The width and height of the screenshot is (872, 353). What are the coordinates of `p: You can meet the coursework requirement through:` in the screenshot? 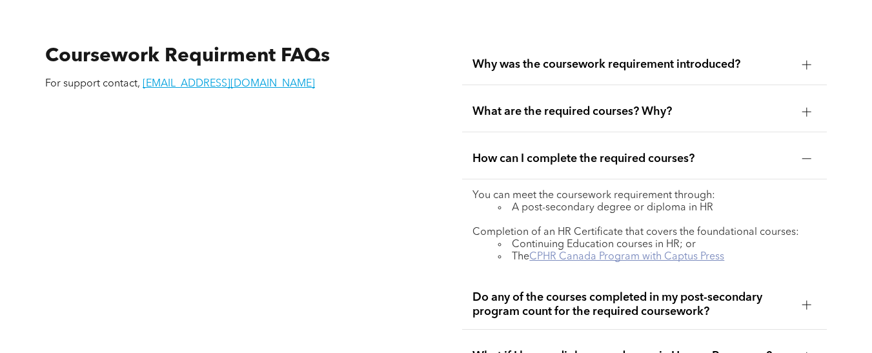 It's located at (644, 195).